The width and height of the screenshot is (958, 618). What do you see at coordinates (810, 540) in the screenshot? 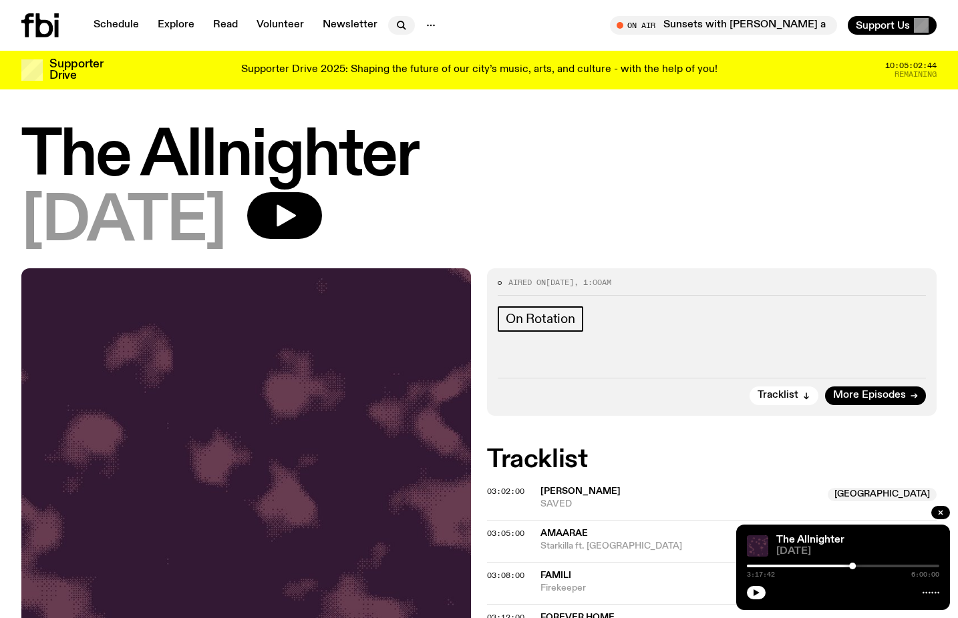
I see `a: The Allnighter` at bounding box center [810, 540].